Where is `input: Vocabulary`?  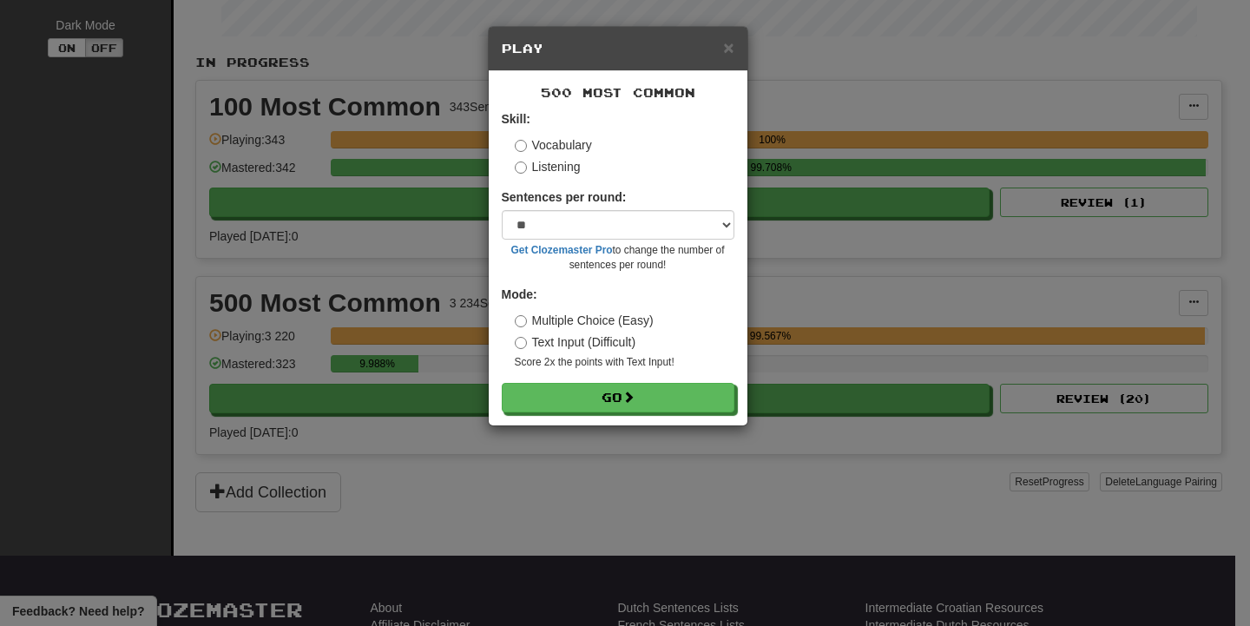 input: Vocabulary is located at coordinates (521, 146).